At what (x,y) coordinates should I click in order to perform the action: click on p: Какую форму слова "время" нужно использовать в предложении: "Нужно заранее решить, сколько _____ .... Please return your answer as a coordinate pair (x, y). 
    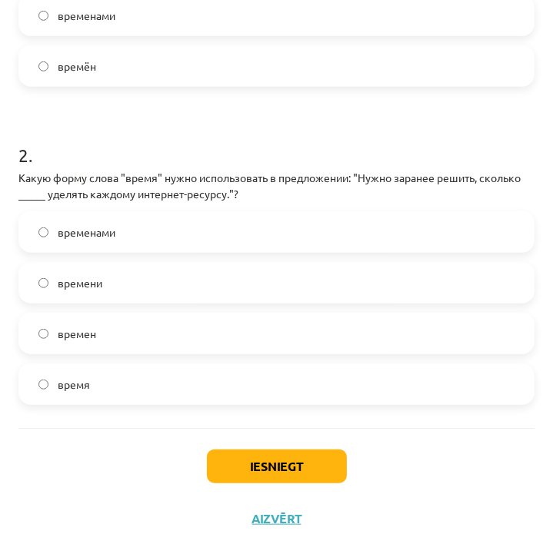
    Looking at the image, I should click on (276, 186).